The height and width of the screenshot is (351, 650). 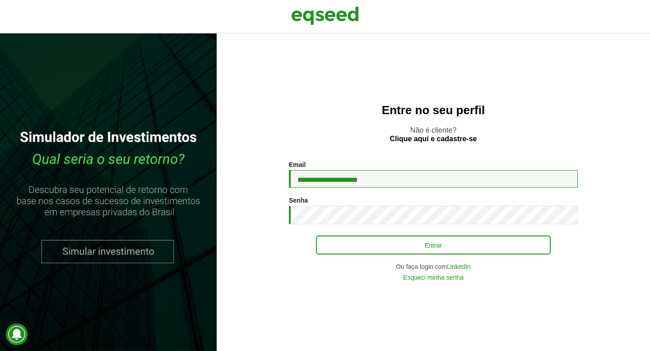 I want to click on a: Clique aqui e cadastre-se, so click(x=433, y=139).